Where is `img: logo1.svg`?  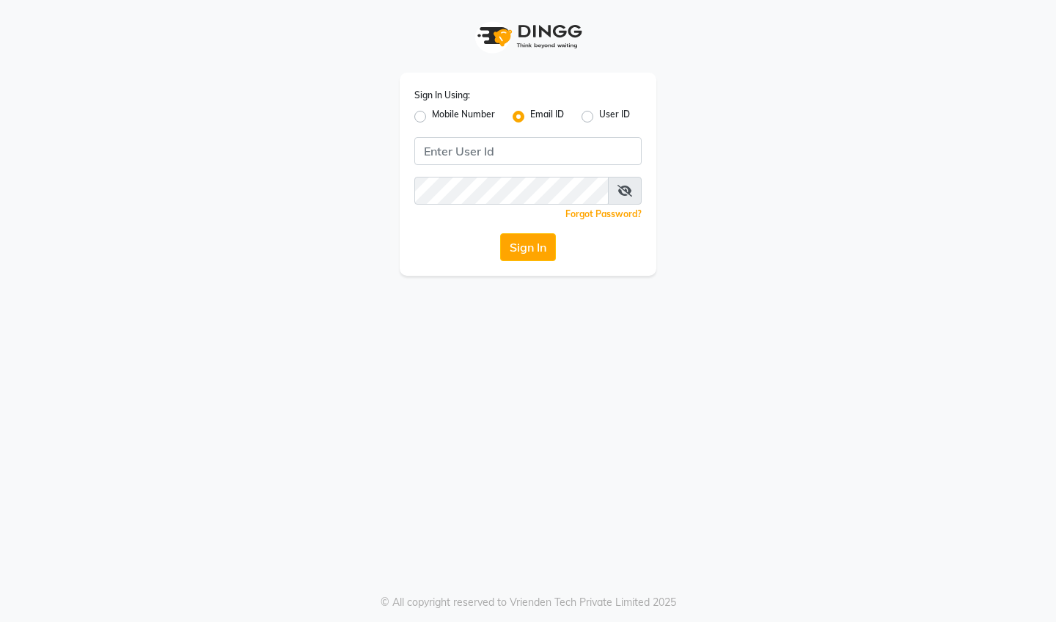
img: logo1.svg is located at coordinates (528, 36).